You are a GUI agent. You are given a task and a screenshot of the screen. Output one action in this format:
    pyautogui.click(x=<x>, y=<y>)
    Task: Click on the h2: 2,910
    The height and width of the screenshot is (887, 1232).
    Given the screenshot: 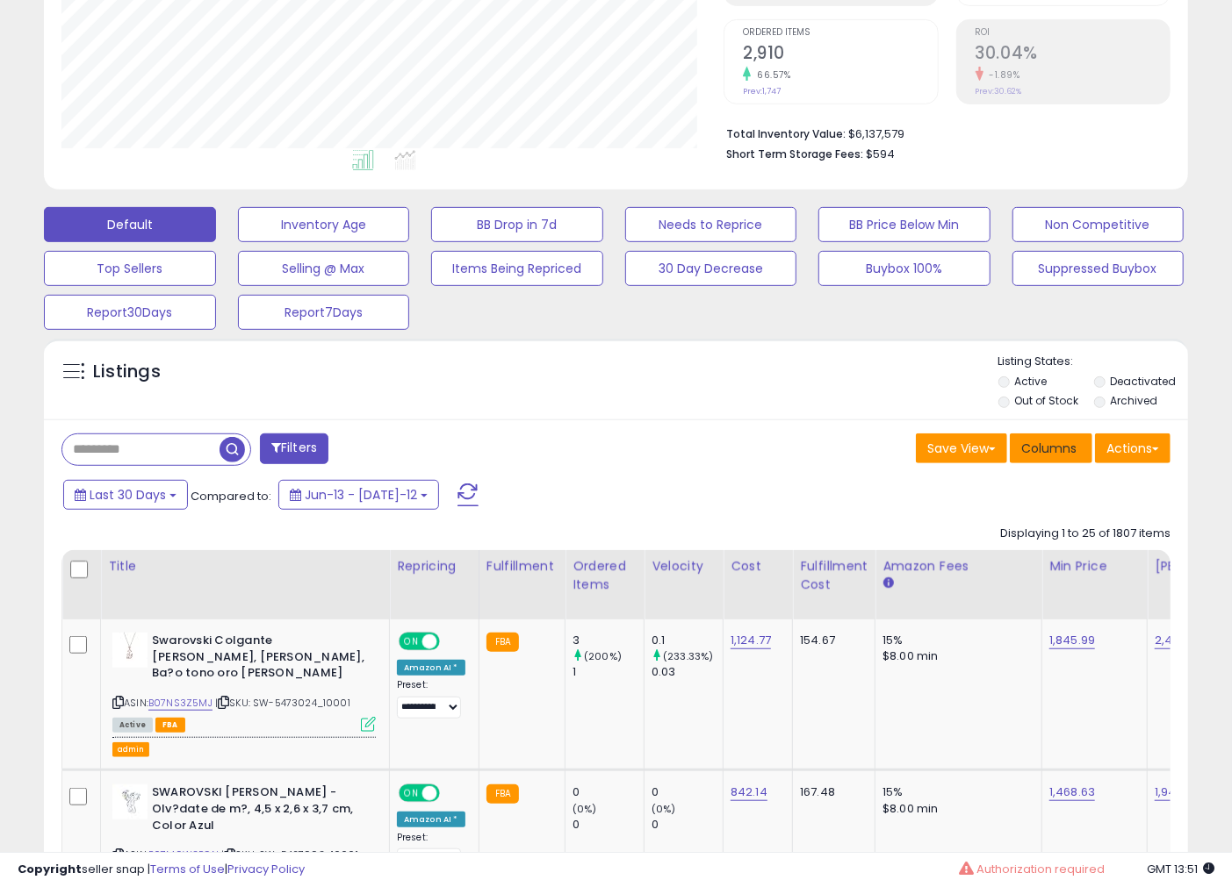 What is the action you would take?
    pyautogui.click(x=839, y=54)
    